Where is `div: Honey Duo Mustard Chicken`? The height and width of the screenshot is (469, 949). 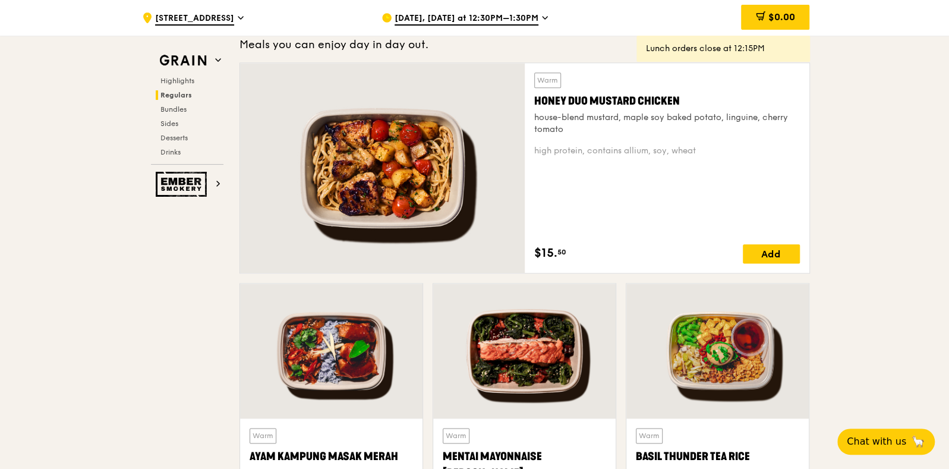 div: Honey Duo Mustard Chicken is located at coordinates (667, 101).